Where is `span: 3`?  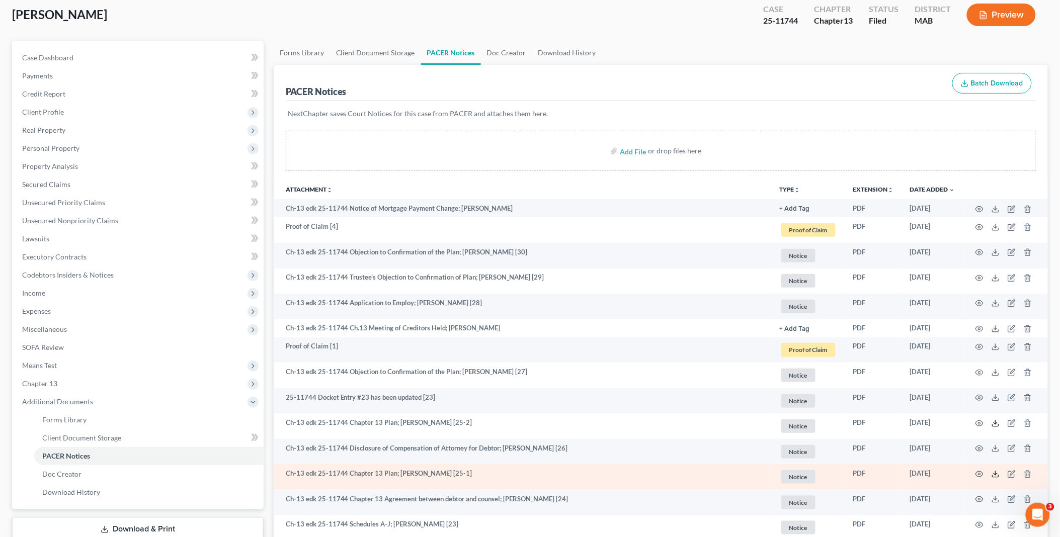 span: 3 is located at coordinates (1051, 507).